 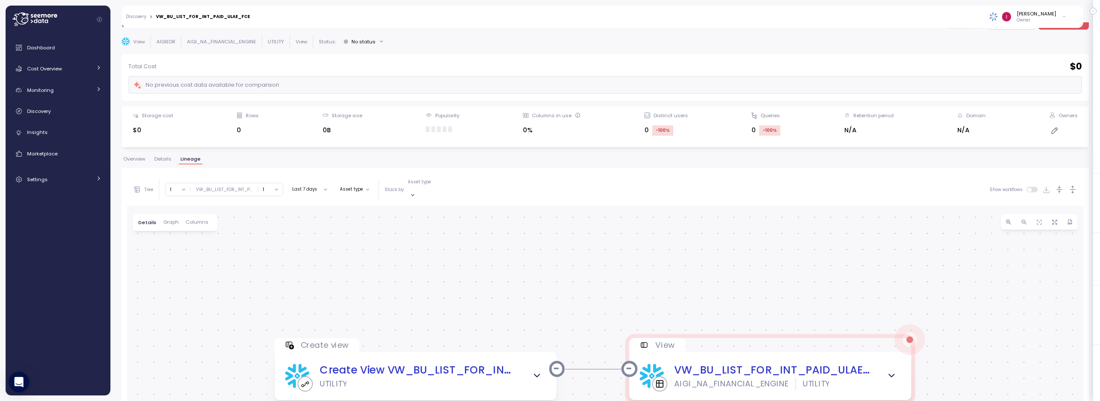 I want to click on div: No previous cost data available for comparison, so click(x=206, y=85).